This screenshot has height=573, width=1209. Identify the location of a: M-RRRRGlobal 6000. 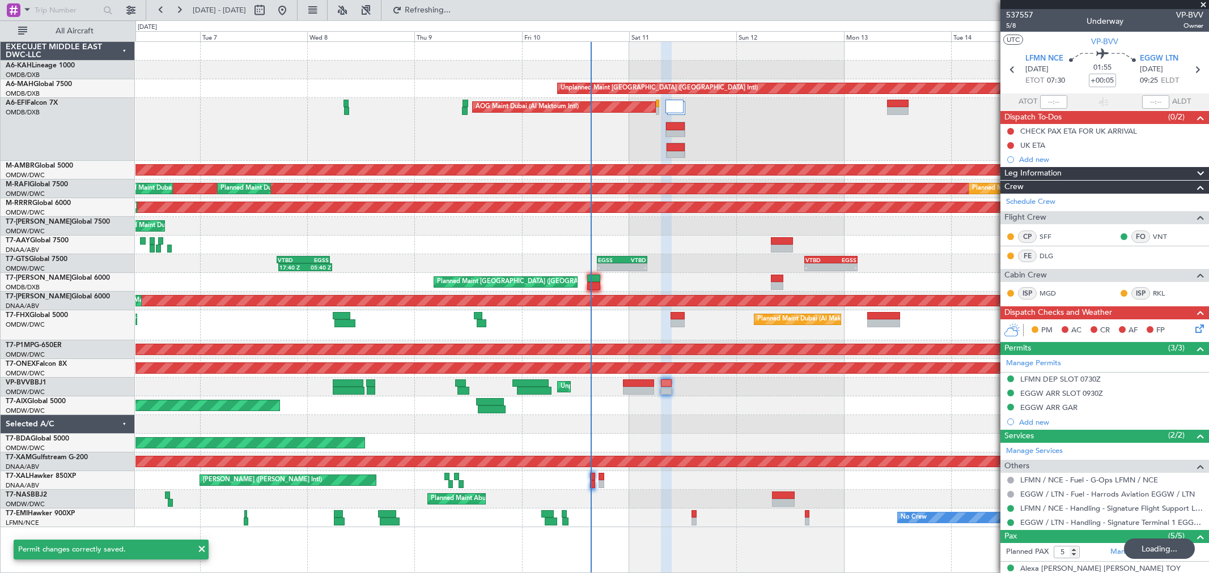
(38, 203).